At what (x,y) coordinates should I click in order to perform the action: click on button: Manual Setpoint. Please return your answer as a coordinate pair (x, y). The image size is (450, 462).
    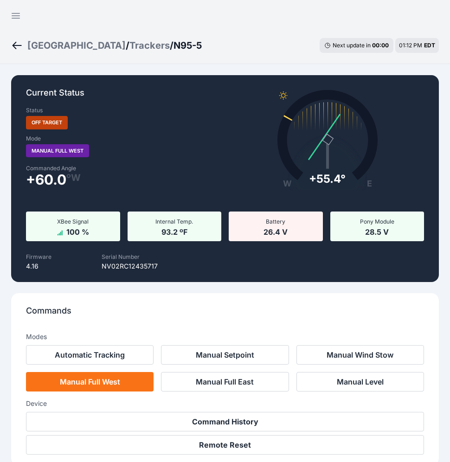
    Looking at the image, I should click on (224, 355).